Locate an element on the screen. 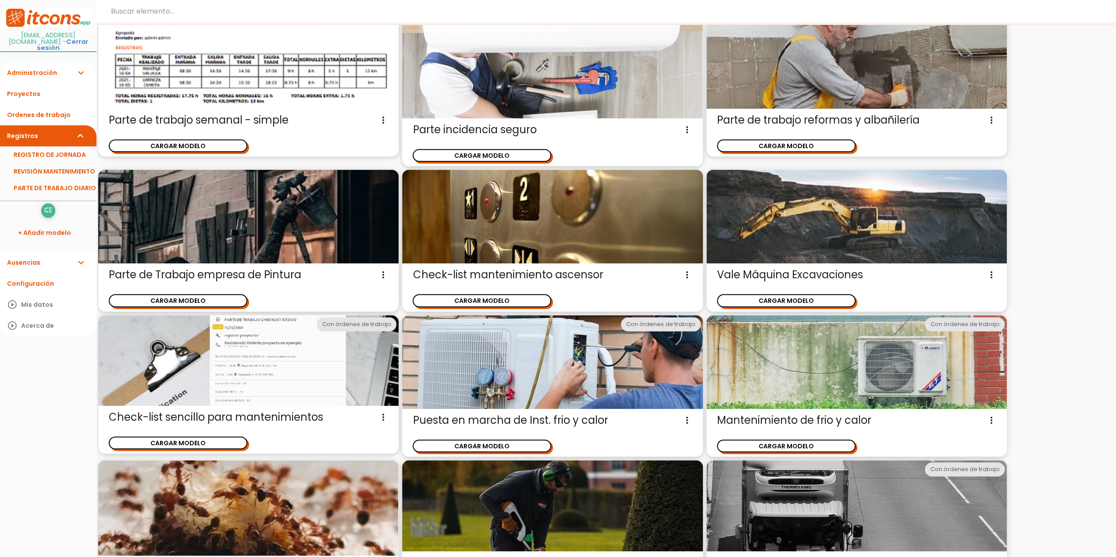 This screenshot has width=1116, height=557. span: Parte incidencia seguro is located at coordinates (552, 130).